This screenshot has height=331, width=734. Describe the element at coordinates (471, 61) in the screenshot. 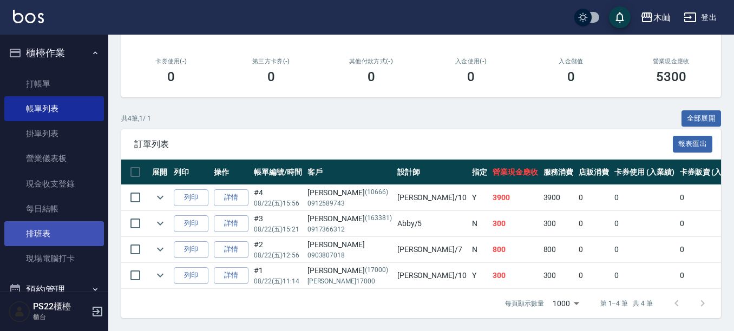

I see `h2: 入金使用(-)` at that location.